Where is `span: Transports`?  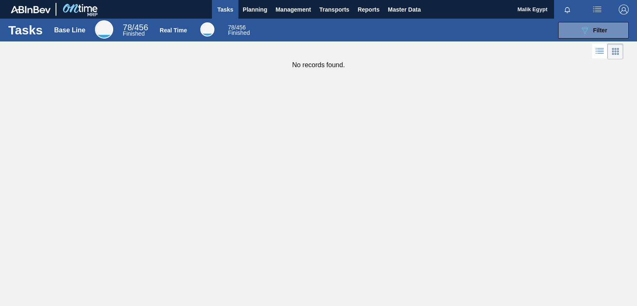
span: Transports is located at coordinates (334, 10).